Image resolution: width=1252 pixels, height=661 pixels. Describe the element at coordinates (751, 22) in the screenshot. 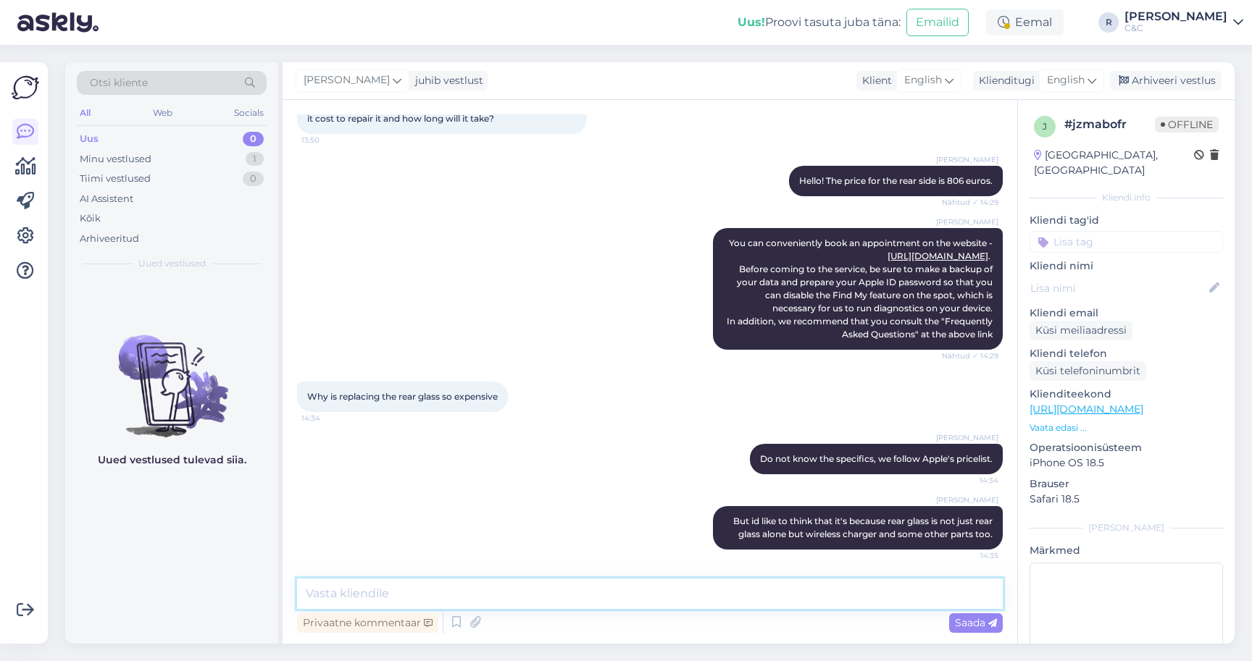

I see `b: Uus!` at that location.